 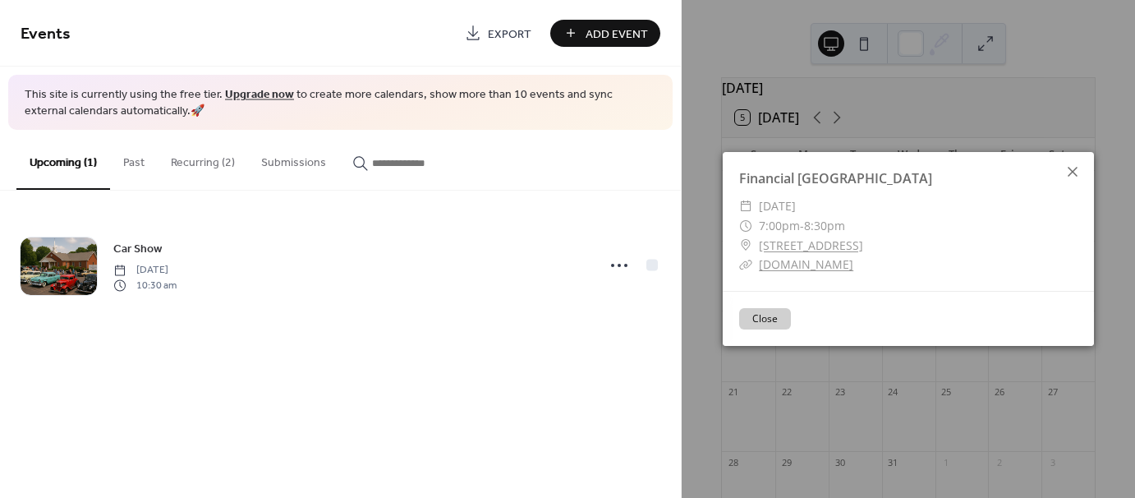 I want to click on span: 7:00pm, so click(x=780, y=225).